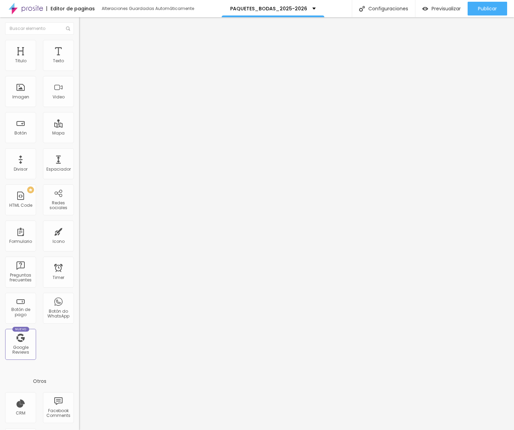 This screenshot has height=430, width=514. What do you see at coordinates (148, 9) in the screenshot?
I see `div: Alteraciones Guardadas Automáticamente` at bounding box center [148, 9].